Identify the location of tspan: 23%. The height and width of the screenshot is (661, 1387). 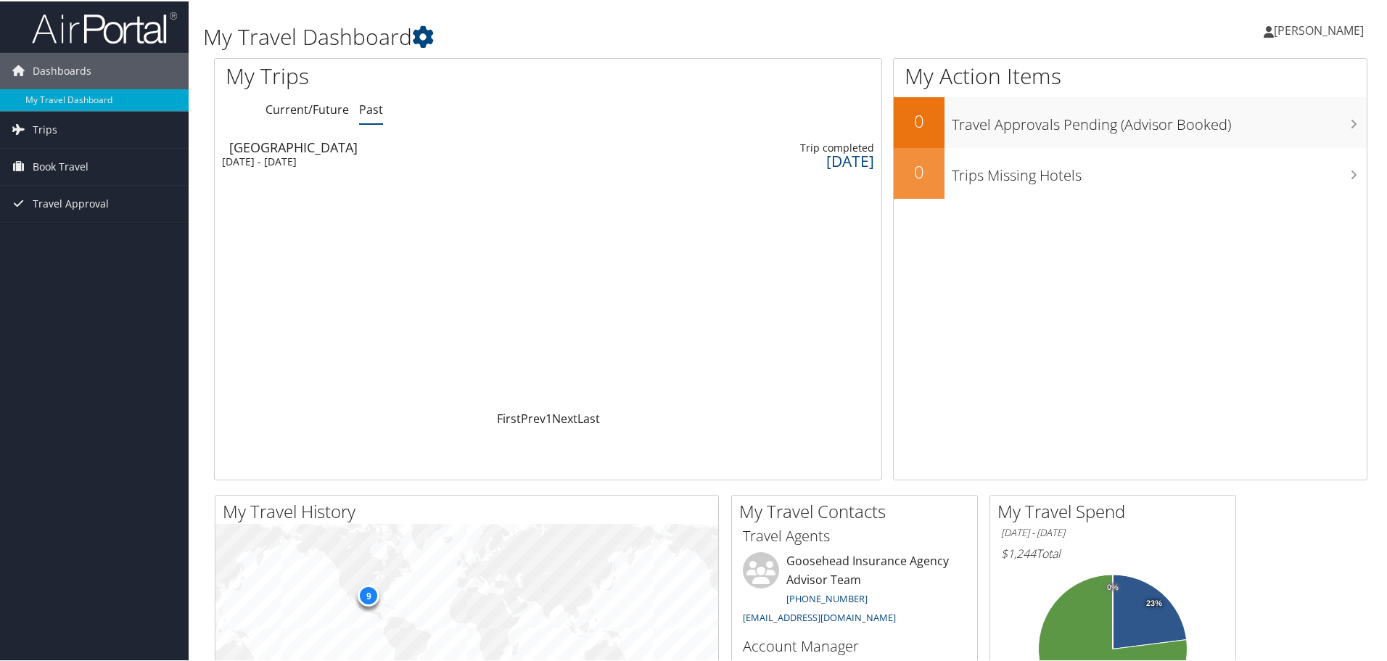
(1154, 602).